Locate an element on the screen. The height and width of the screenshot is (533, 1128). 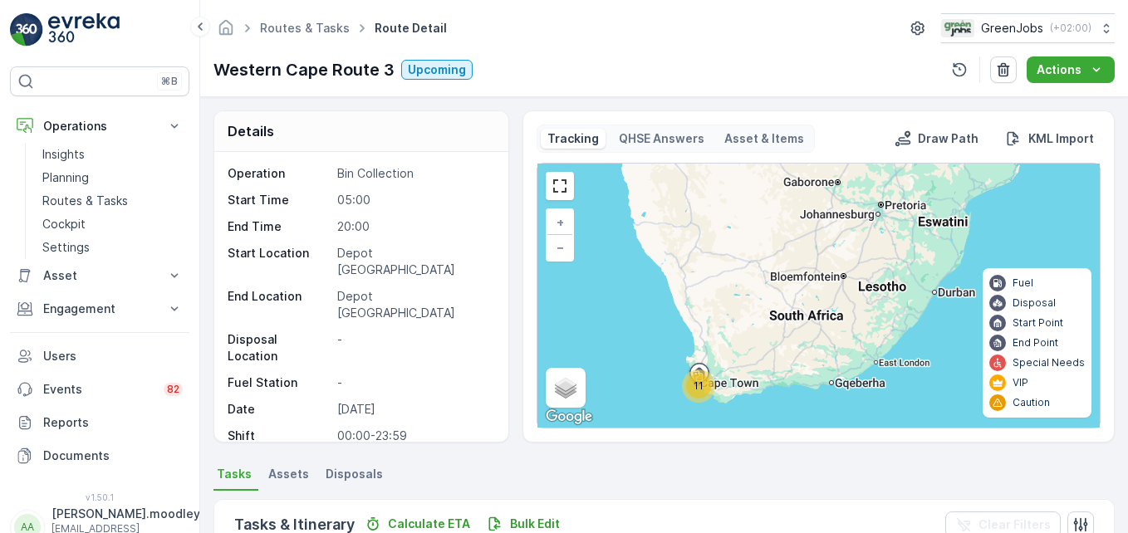
p: Upcoming is located at coordinates (437, 70).